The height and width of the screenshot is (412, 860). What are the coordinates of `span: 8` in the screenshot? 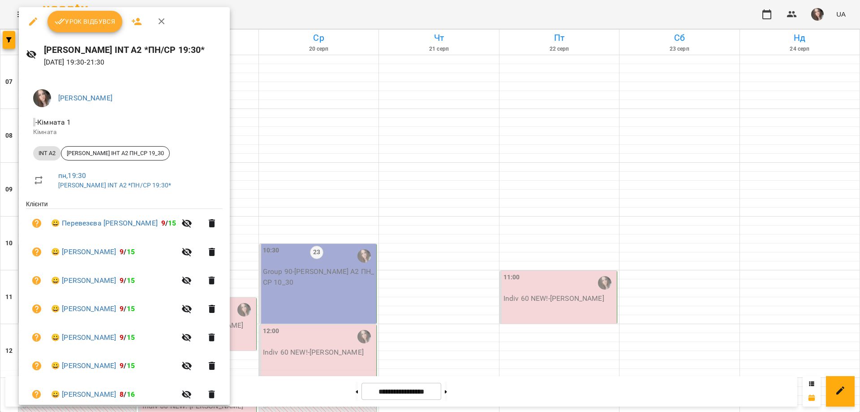 It's located at (121, 394).